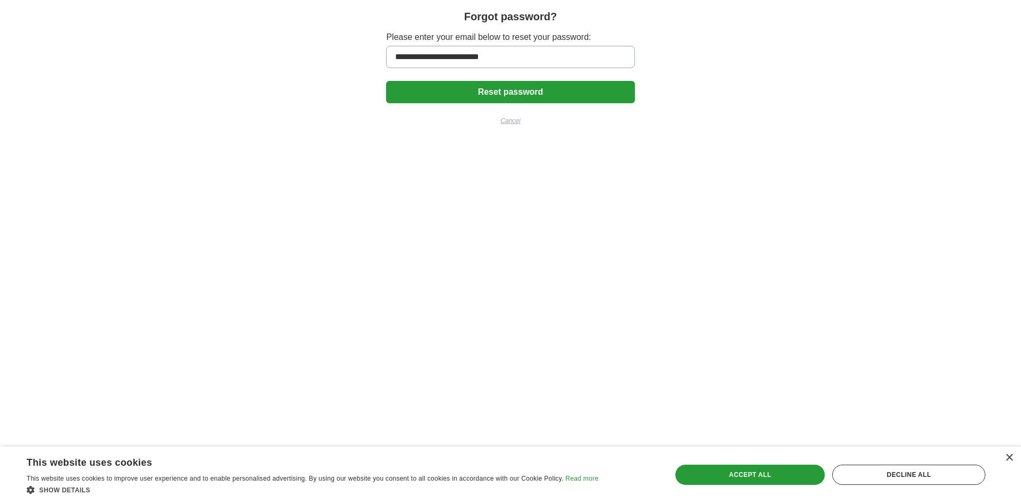 The width and height of the screenshot is (1021, 503). I want to click on div: Show details, so click(312, 489).